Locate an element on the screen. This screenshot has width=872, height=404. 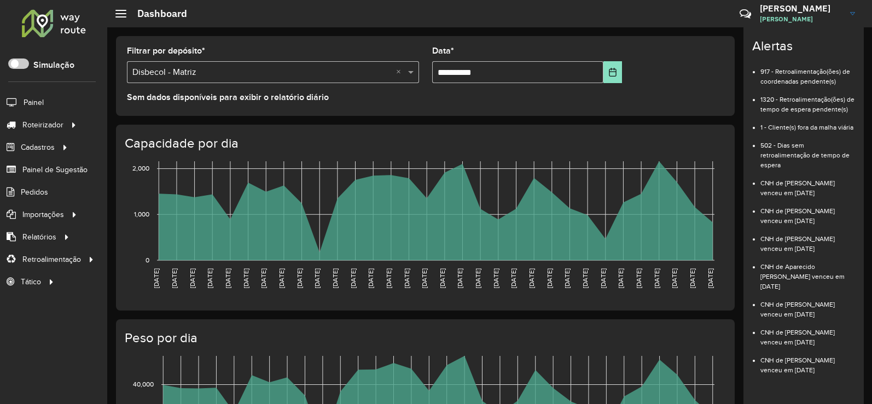
a: Contato Rápido is located at coordinates (745, 14).